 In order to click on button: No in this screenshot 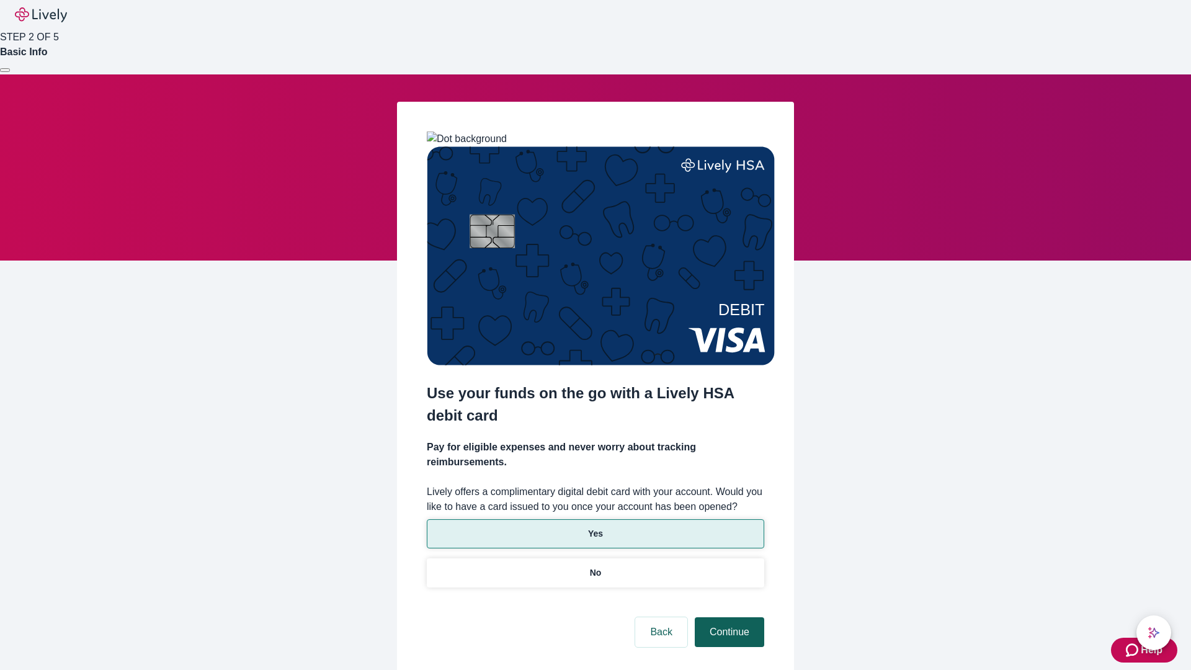, I will do `click(595, 572)`.